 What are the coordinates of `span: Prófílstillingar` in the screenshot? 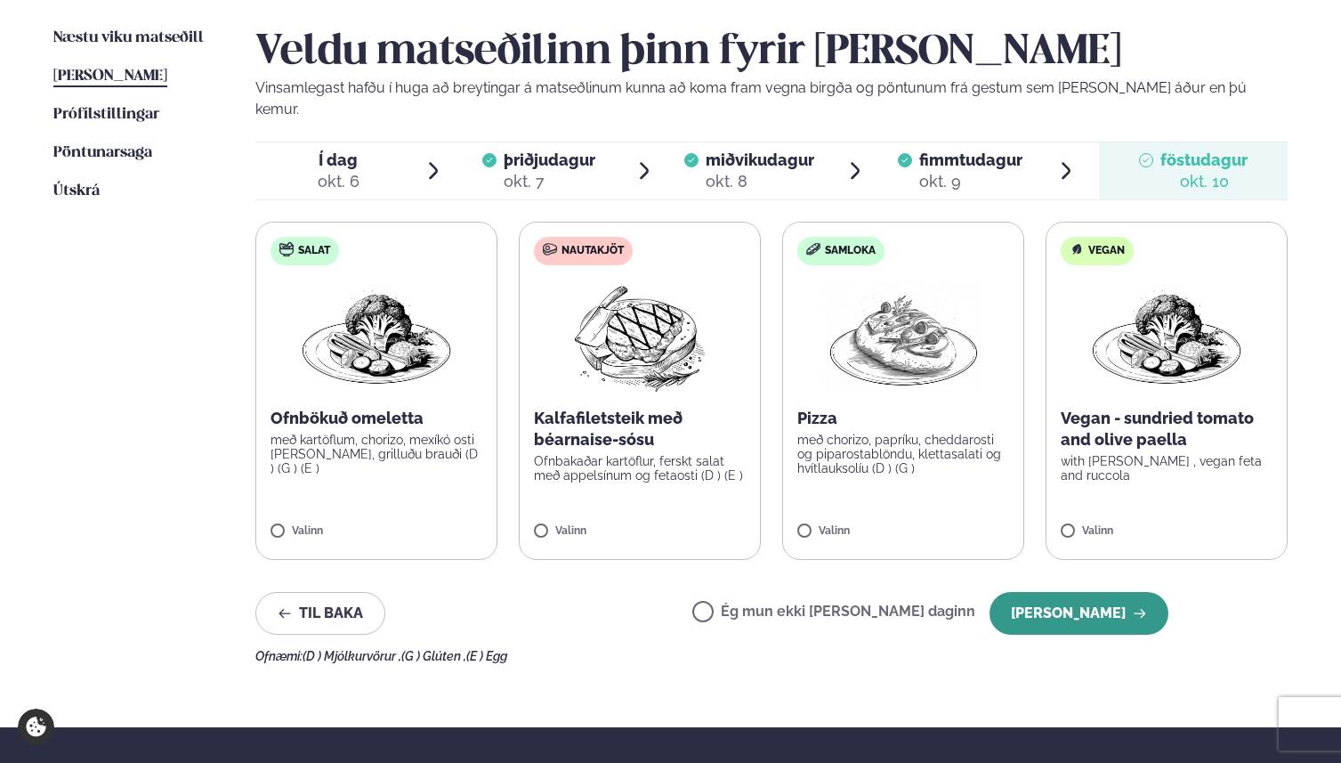 It's located at (106, 114).